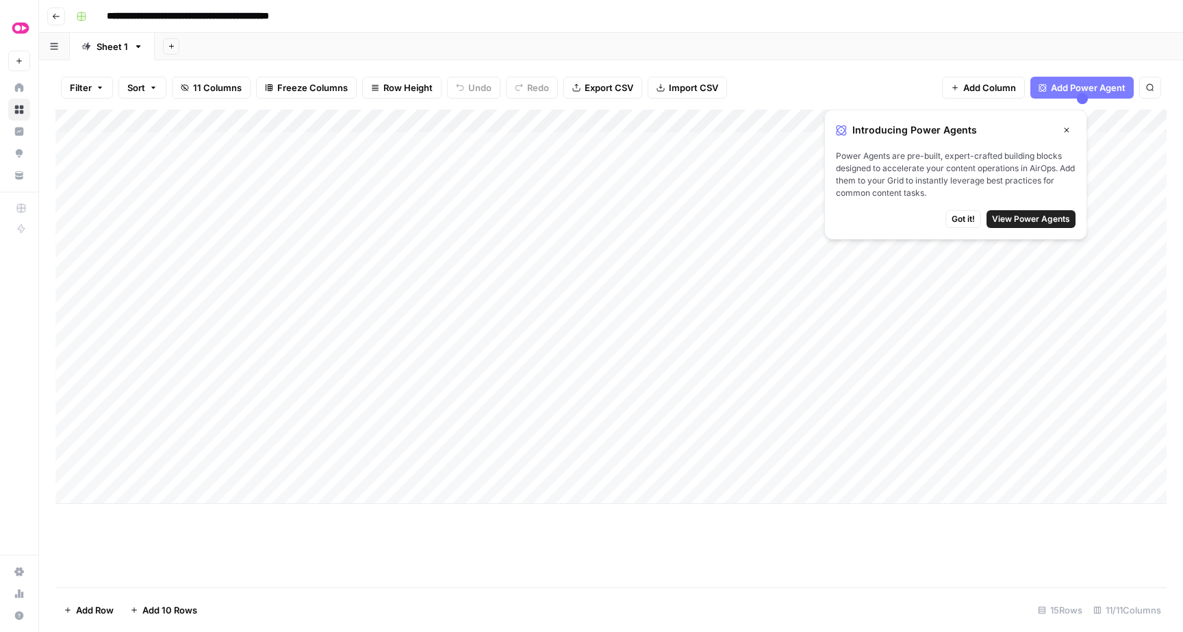 This screenshot has height=632, width=1183. What do you see at coordinates (112, 47) in the screenshot?
I see `a: Sheet 1` at bounding box center [112, 47].